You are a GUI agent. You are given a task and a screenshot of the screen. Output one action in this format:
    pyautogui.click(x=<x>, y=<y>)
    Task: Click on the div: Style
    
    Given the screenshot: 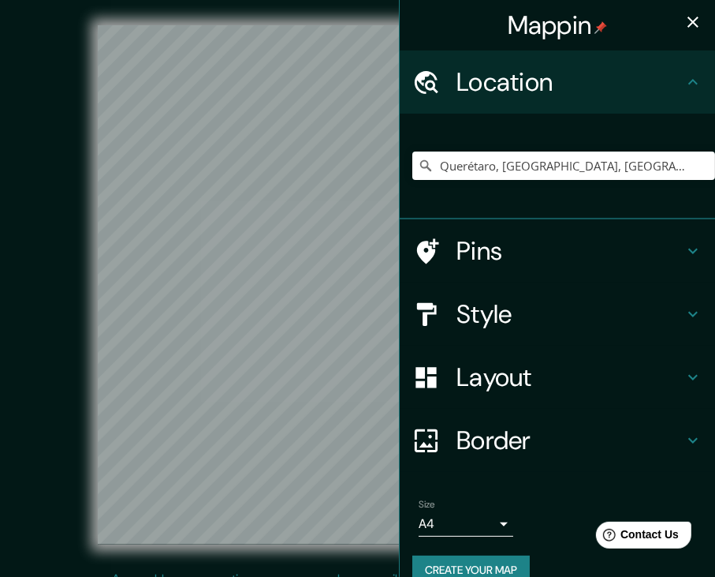 What is the action you would take?
    pyautogui.click(x=558, y=314)
    